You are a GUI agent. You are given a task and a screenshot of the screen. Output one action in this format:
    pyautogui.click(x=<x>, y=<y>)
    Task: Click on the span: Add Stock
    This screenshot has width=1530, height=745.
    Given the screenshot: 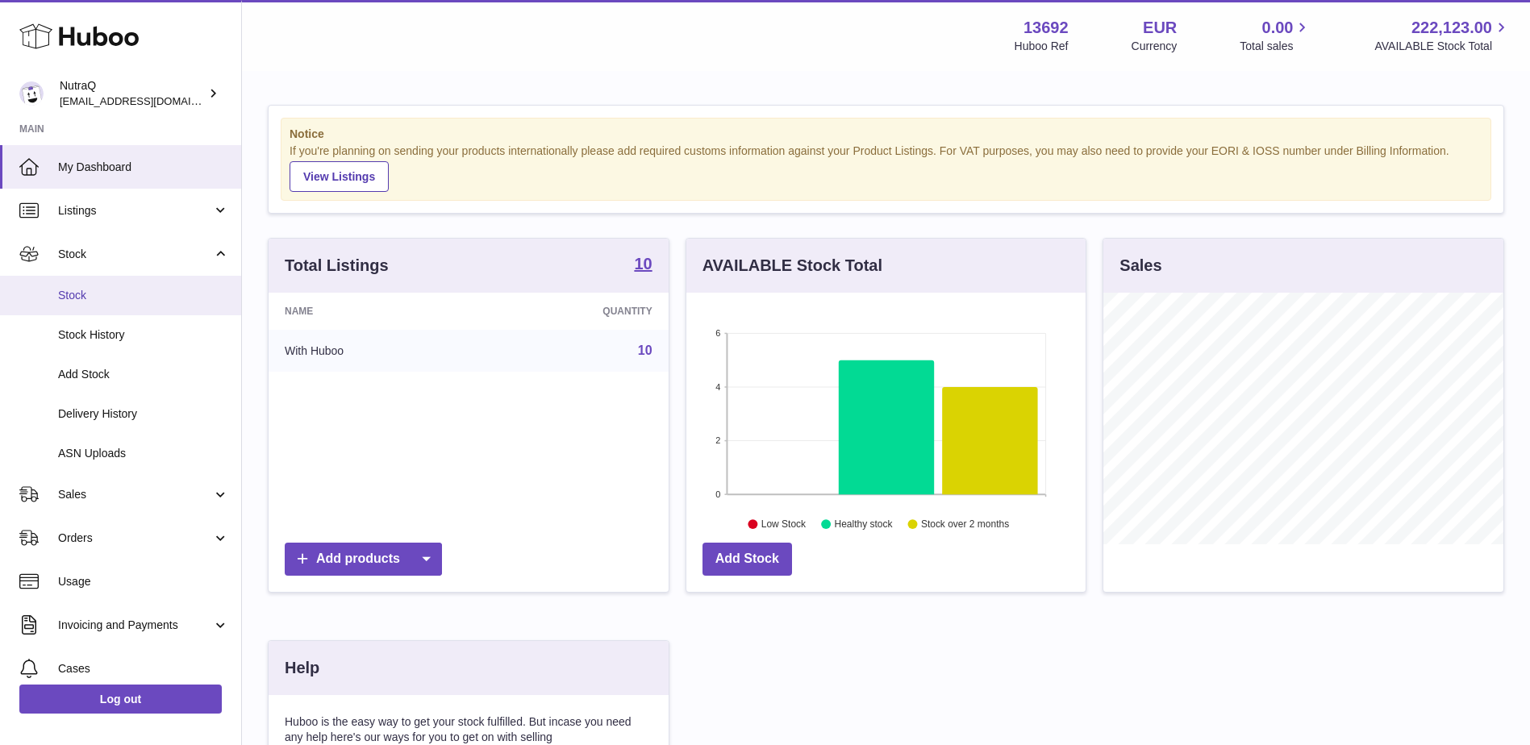 What is the action you would take?
    pyautogui.click(x=144, y=374)
    